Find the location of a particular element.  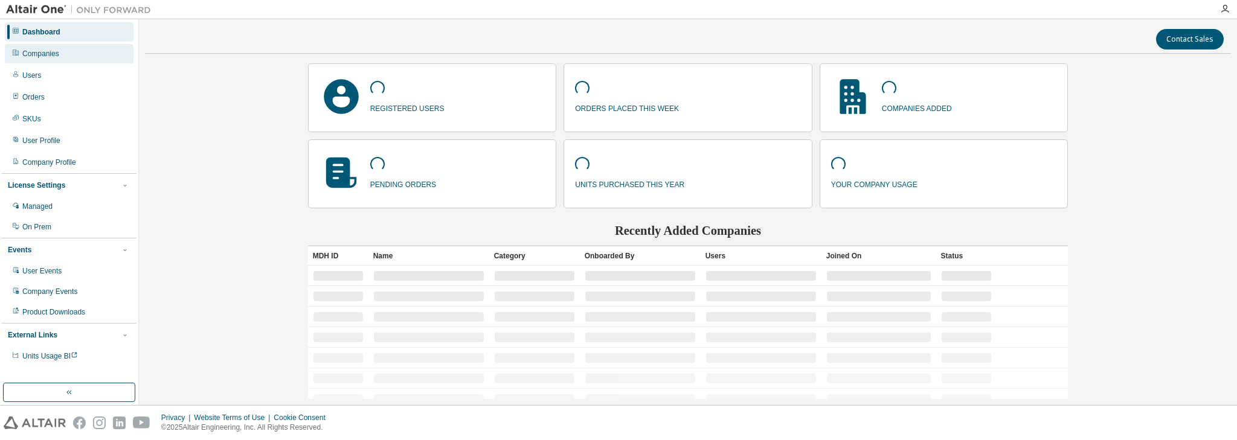

div: Dashboard is located at coordinates (41, 32).